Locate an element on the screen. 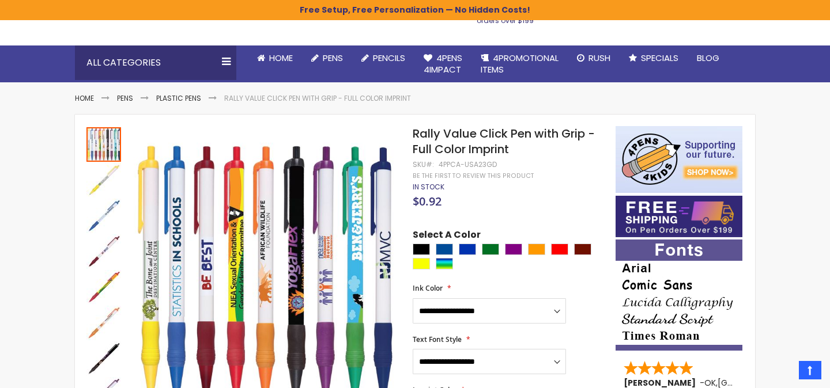 Image resolution: width=830 pixels, height=388 pixels. span: 4PROMOTIONAL ITEMS is located at coordinates (519, 63).